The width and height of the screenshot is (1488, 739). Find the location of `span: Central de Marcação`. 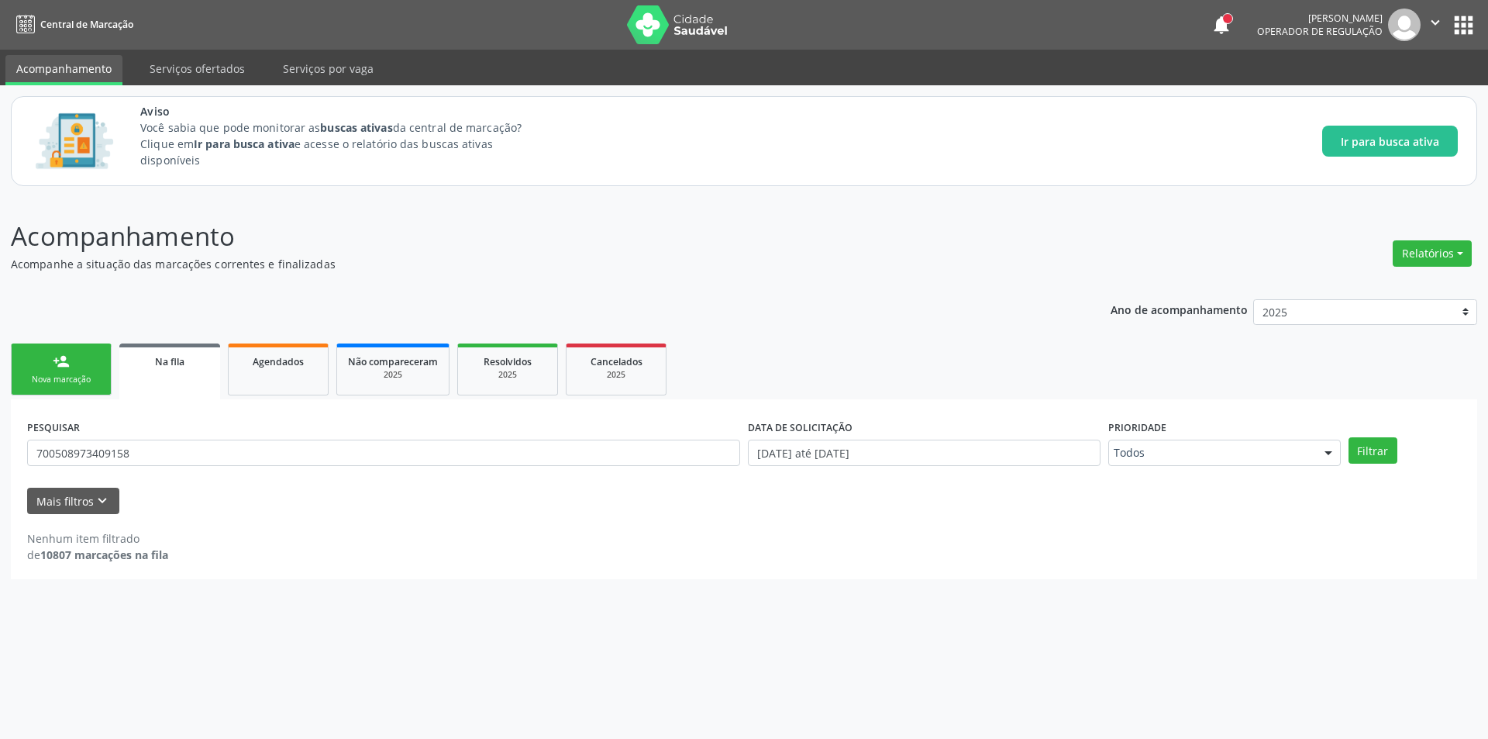

span: Central de Marcação is located at coordinates (87, 24).